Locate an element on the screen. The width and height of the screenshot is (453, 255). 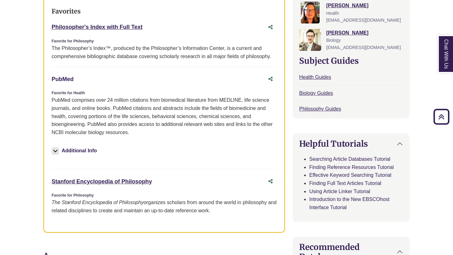
span: Biology is located at coordinates (334, 40).